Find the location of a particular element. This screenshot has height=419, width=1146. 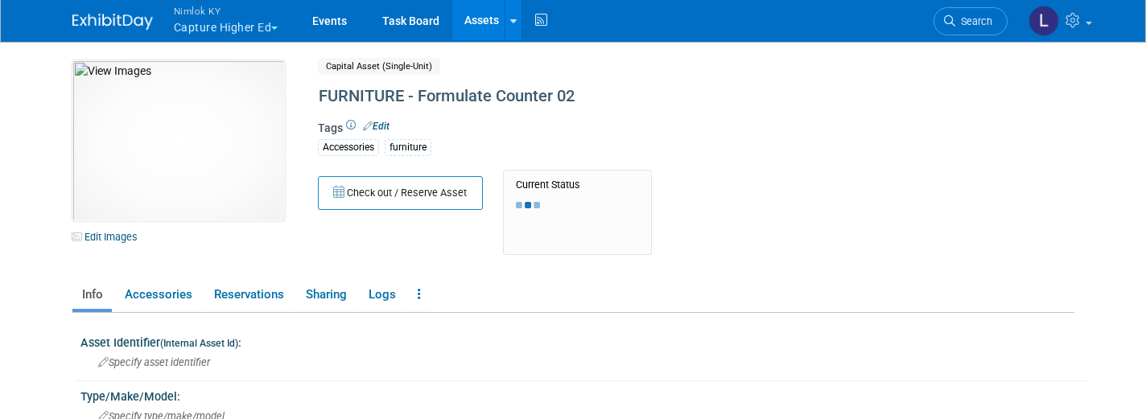

div: FURNITURE - Formulate Counter 02 is located at coordinates (645, 97).